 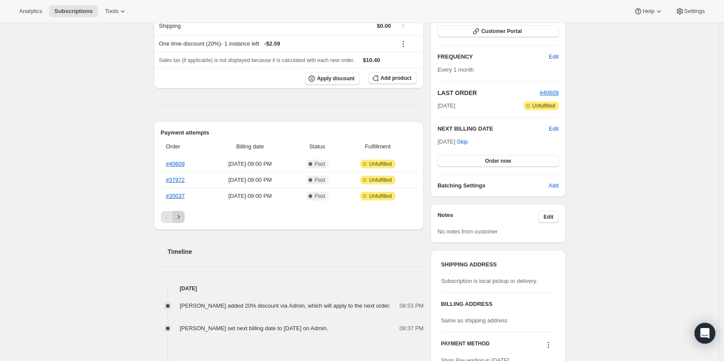 I want to click on span: Customer Portal, so click(x=501, y=31).